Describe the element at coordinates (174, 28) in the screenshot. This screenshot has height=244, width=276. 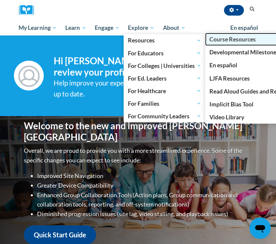
I see `a: About` at that location.